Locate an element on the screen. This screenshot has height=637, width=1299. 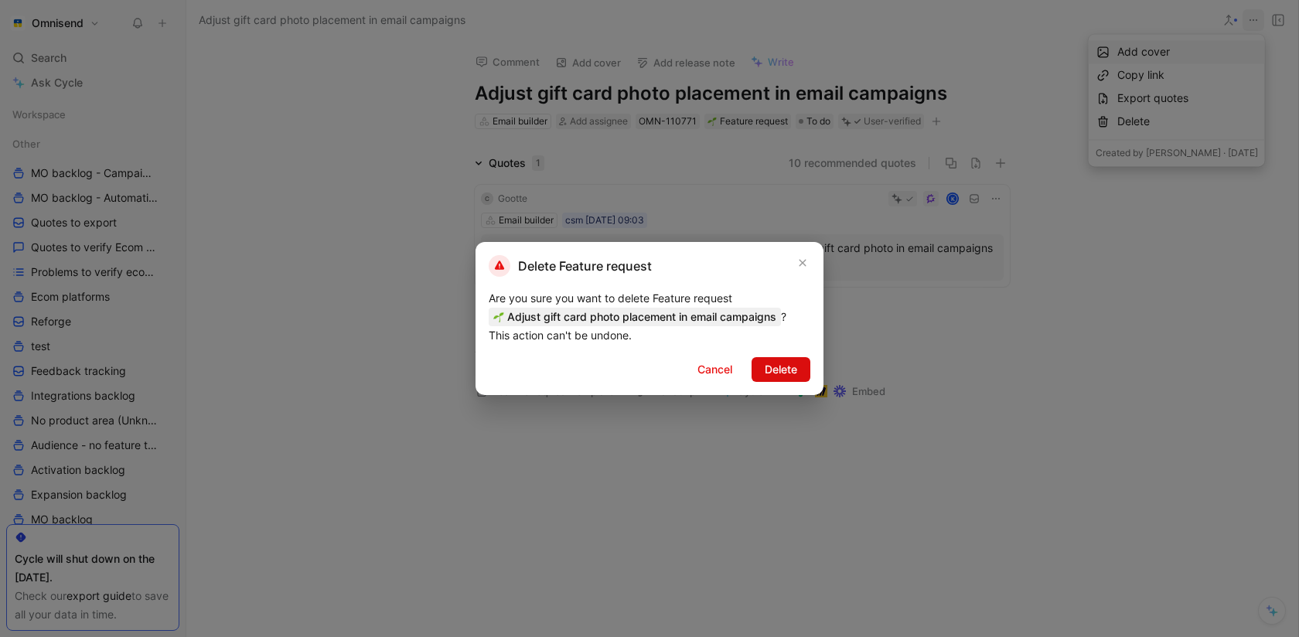
div: Are you sure you want to delete Feature request ? This action can't be undone. is located at coordinates (650, 317).